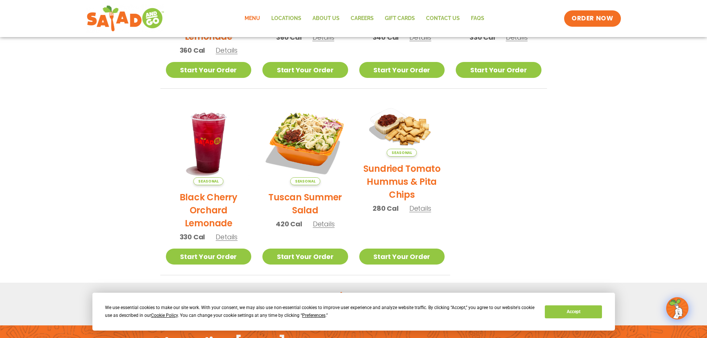  What do you see at coordinates (478, 19) in the screenshot?
I see `a: FAQs` at bounding box center [478, 19].